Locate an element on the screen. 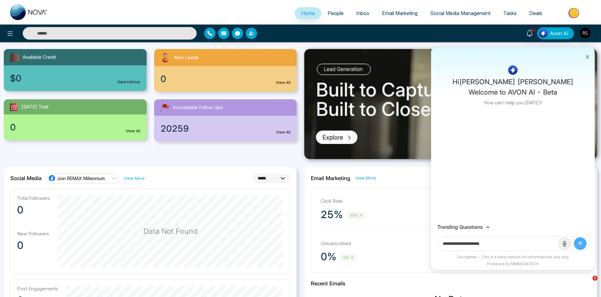 This screenshot has width=601, height=297. div: Powered by MMNOVATECH is located at coordinates (513, 264).